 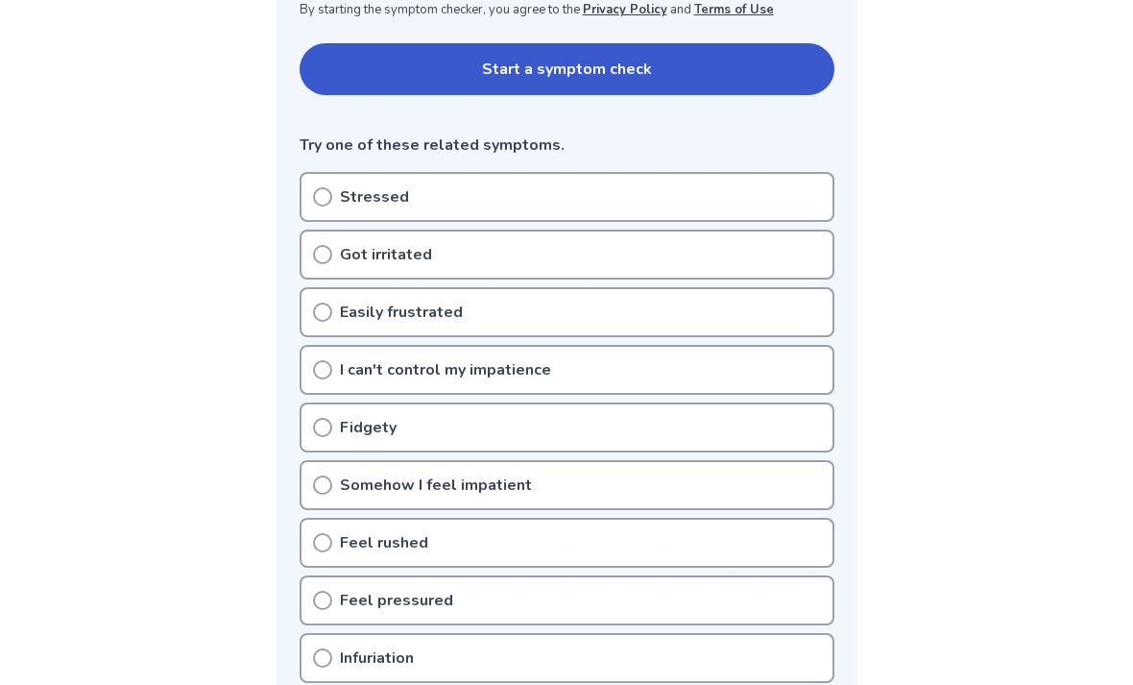 What do you see at coordinates (436, 485) in the screenshot?
I see `p: Somehow I feel impatient` at bounding box center [436, 485].